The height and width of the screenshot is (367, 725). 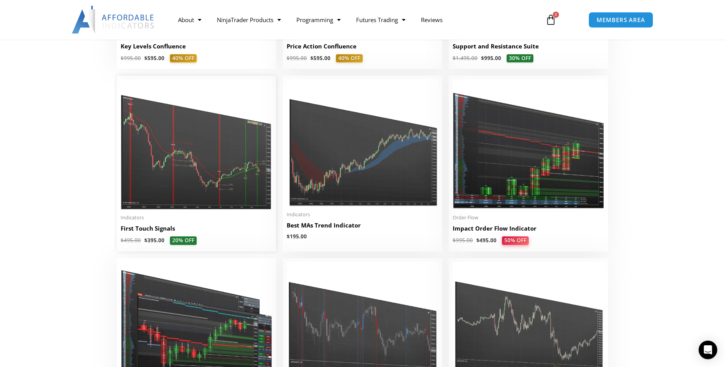 I want to click on a: Reviews, so click(x=432, y=20).